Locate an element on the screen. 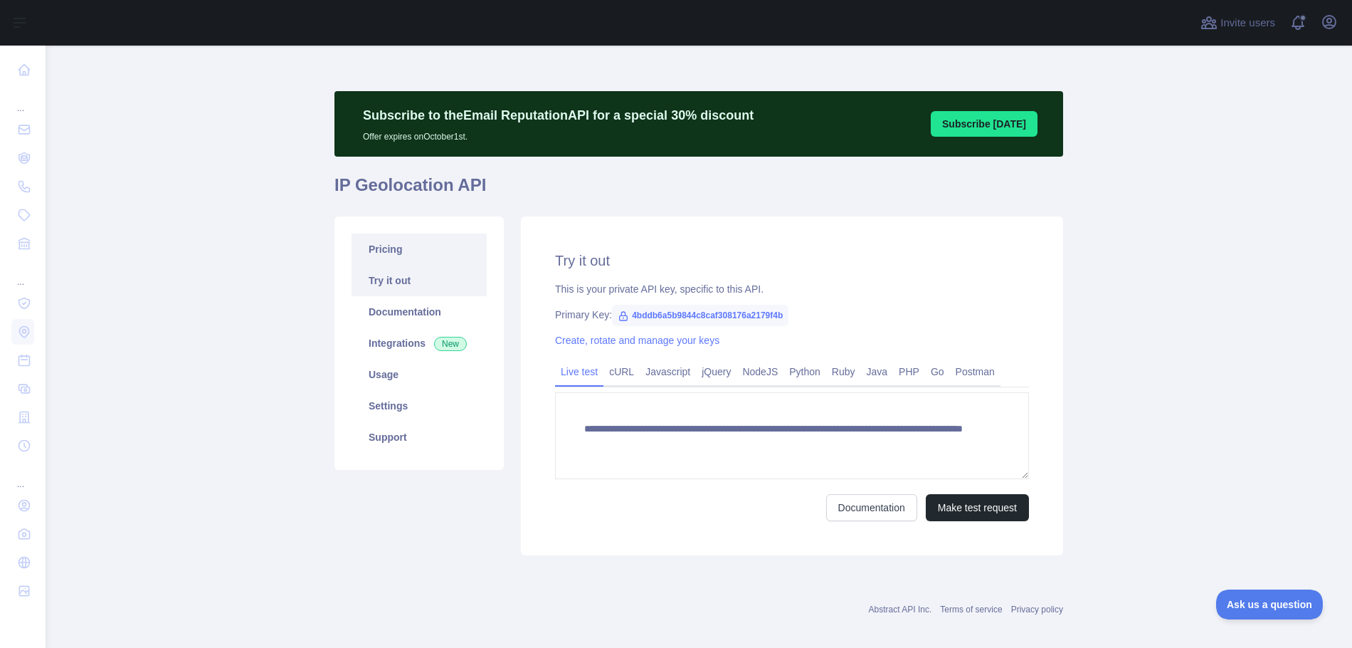 The image size is (1352, 648). span: 4bddb6a5b9844c8caf308176a2179f4b is located at coordinates (700, 315).